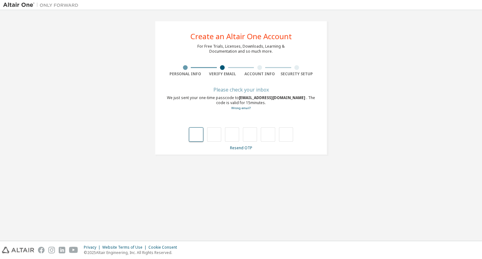  Describe the element at coordinates (125, 248) in the screenshot. I see `div: Website Terms of Use` at that location.